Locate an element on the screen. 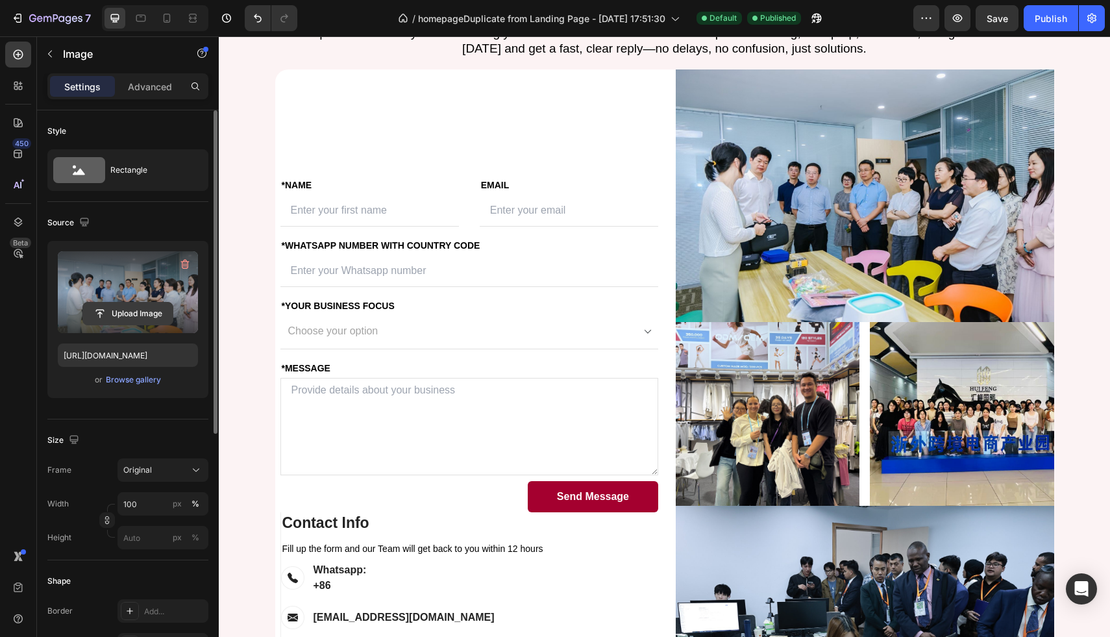  p: Contact Info is located at coordinates (251, 487).